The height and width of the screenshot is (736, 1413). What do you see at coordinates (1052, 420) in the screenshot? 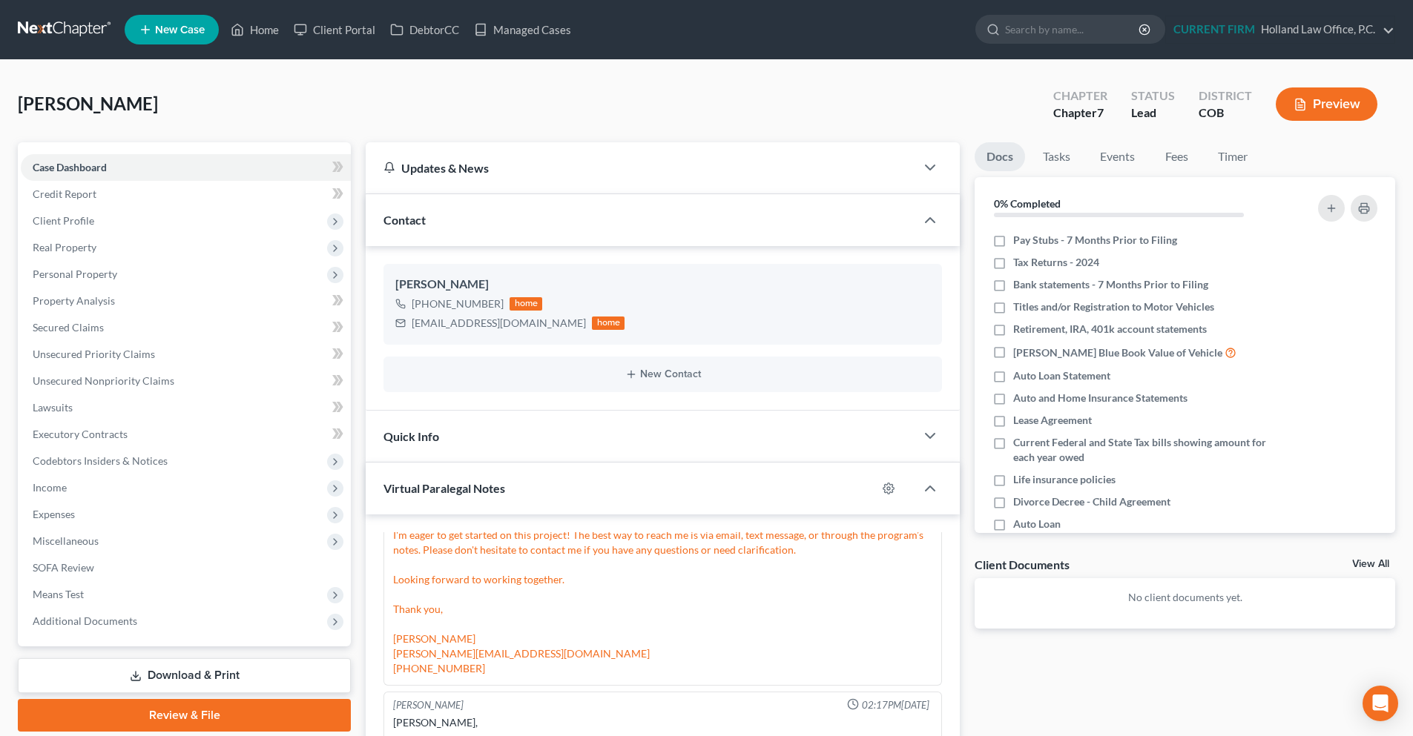
I see `span: Lease Agreement` at bounding box center [1052, 420].